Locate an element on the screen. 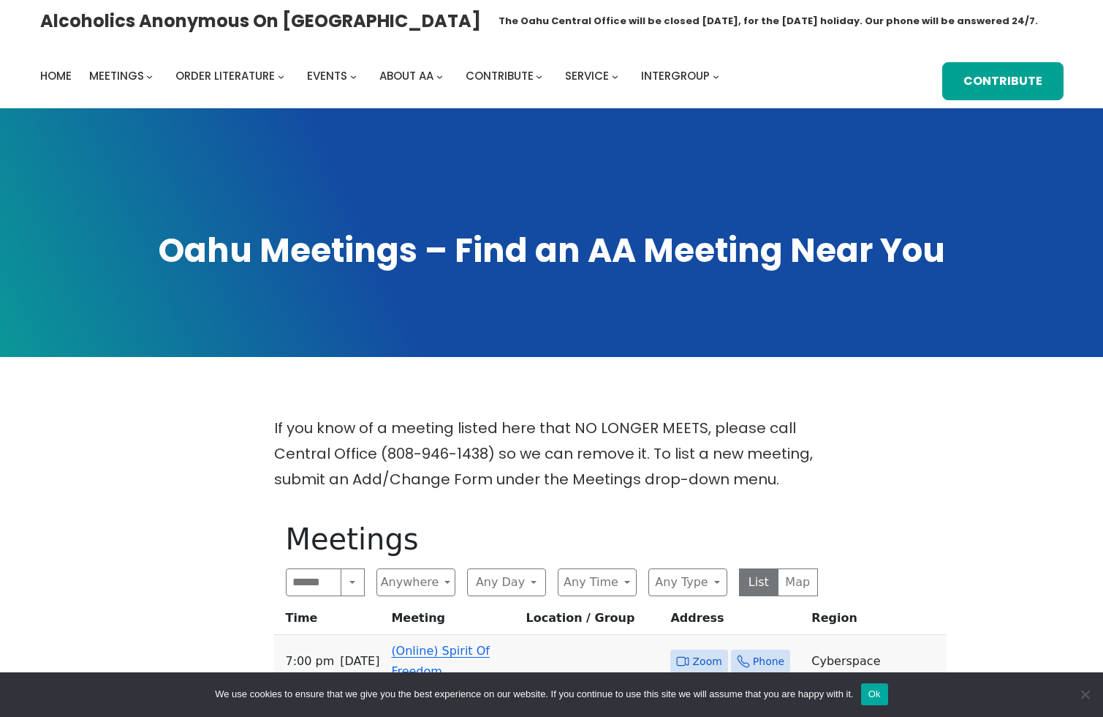 The height and width of the screenshot is (717, 1103). button: Anywhere is located at coordinates (416, 582).